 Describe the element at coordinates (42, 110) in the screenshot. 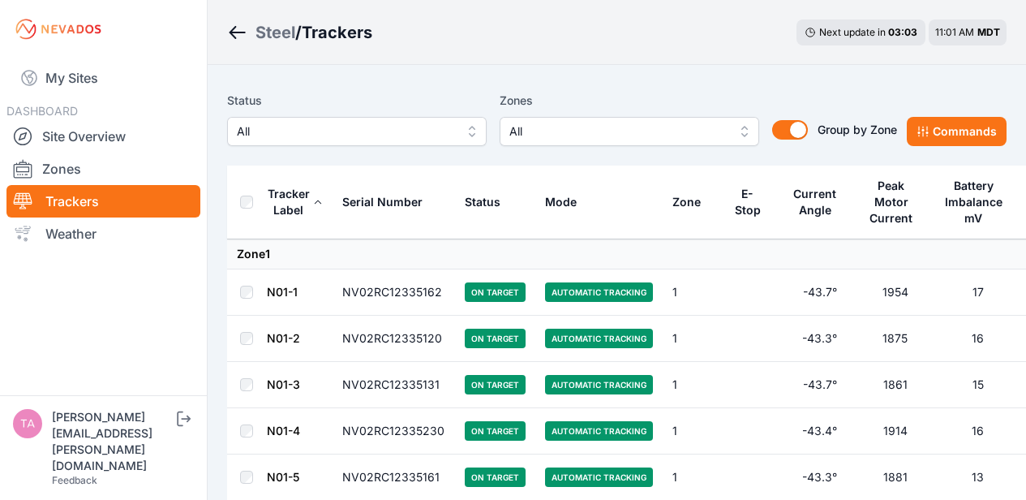

I see `span: DASHBOARD` at that location.